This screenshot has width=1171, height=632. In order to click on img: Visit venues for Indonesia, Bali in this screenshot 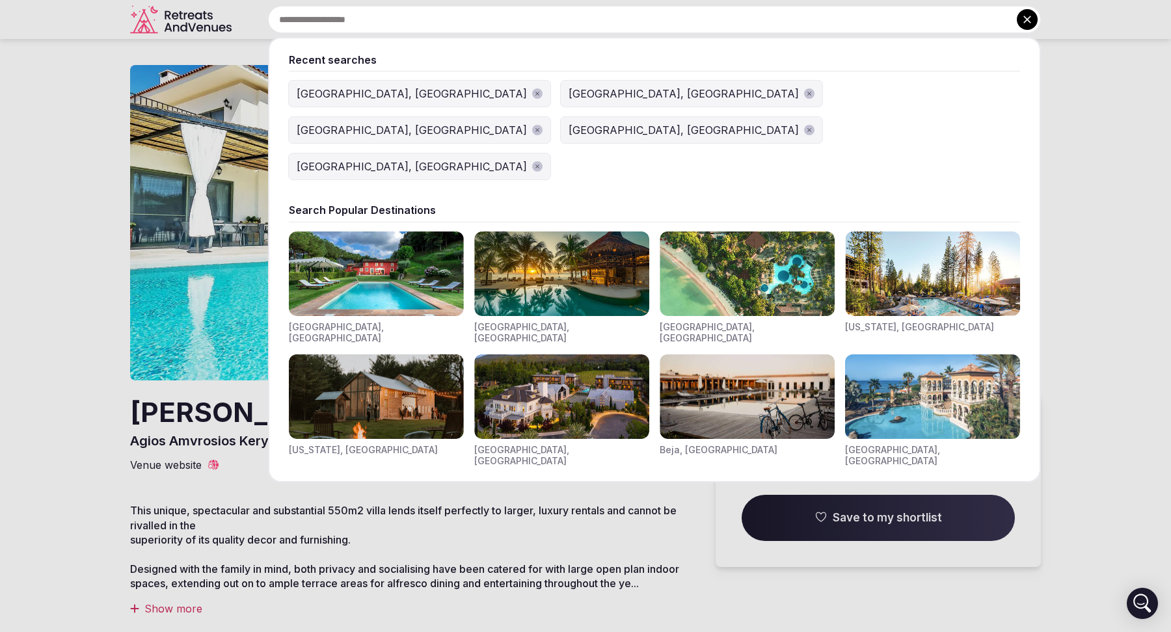, I will do `click(747, 274)`.